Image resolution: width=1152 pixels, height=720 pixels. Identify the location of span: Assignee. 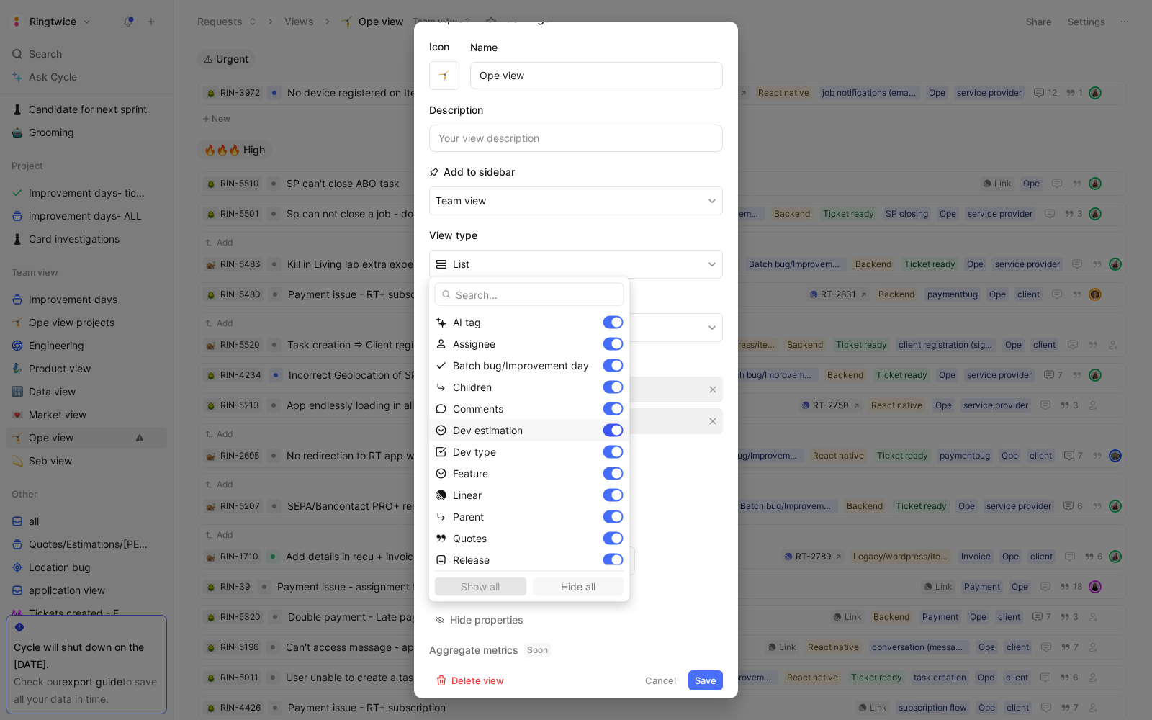
(474, 343).